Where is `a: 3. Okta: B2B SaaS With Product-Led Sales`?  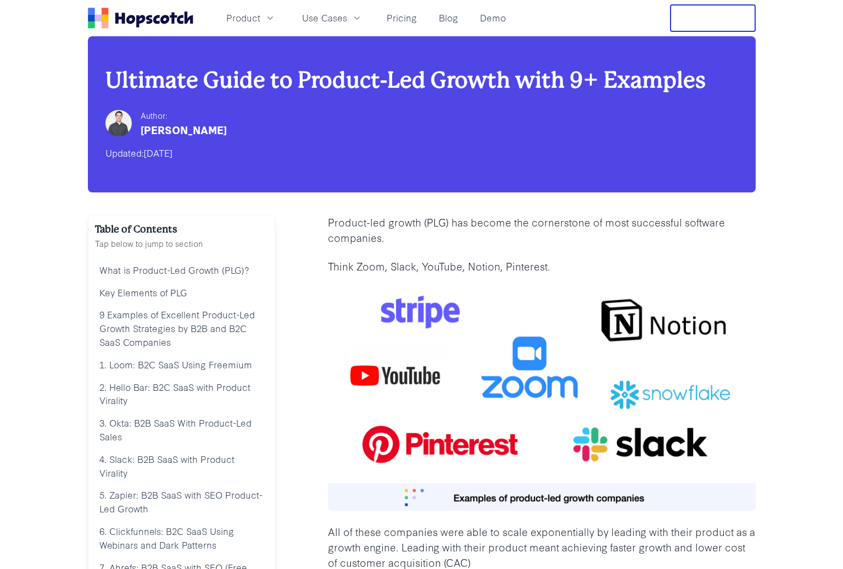 a: 3. Okta: B2B SaaS With Product-Led Sales is located at coordinates (181, 430).